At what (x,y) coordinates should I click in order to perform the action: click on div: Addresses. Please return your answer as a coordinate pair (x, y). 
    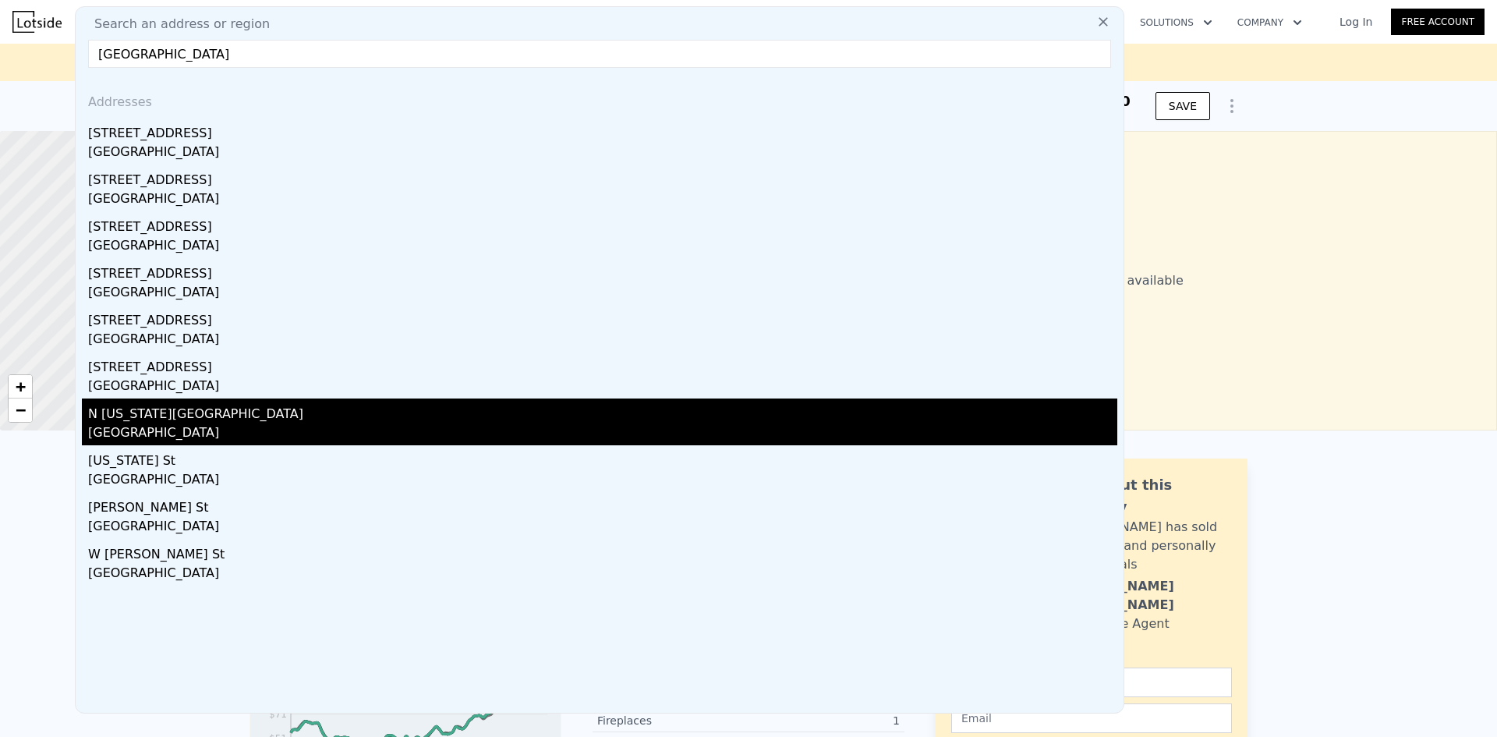
    Looking at the image, I should click on (599, 99).